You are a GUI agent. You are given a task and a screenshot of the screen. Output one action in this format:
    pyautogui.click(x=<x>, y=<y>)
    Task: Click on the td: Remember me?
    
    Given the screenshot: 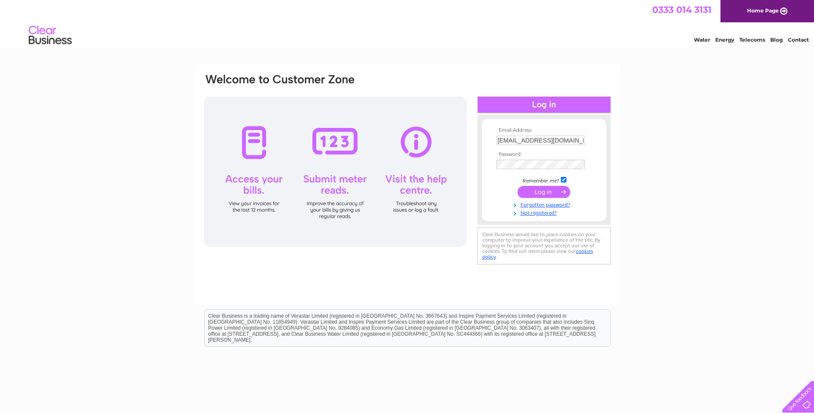 What is the action you would take?
    pyautogui.click(x=544, y=180)
    